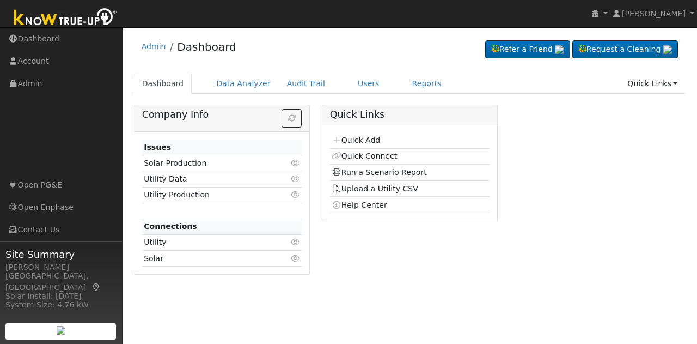  What do you see at coordinates (209, 179) in the screenshot?
I see `td: Utility Data` at bounding box center [209, 179].